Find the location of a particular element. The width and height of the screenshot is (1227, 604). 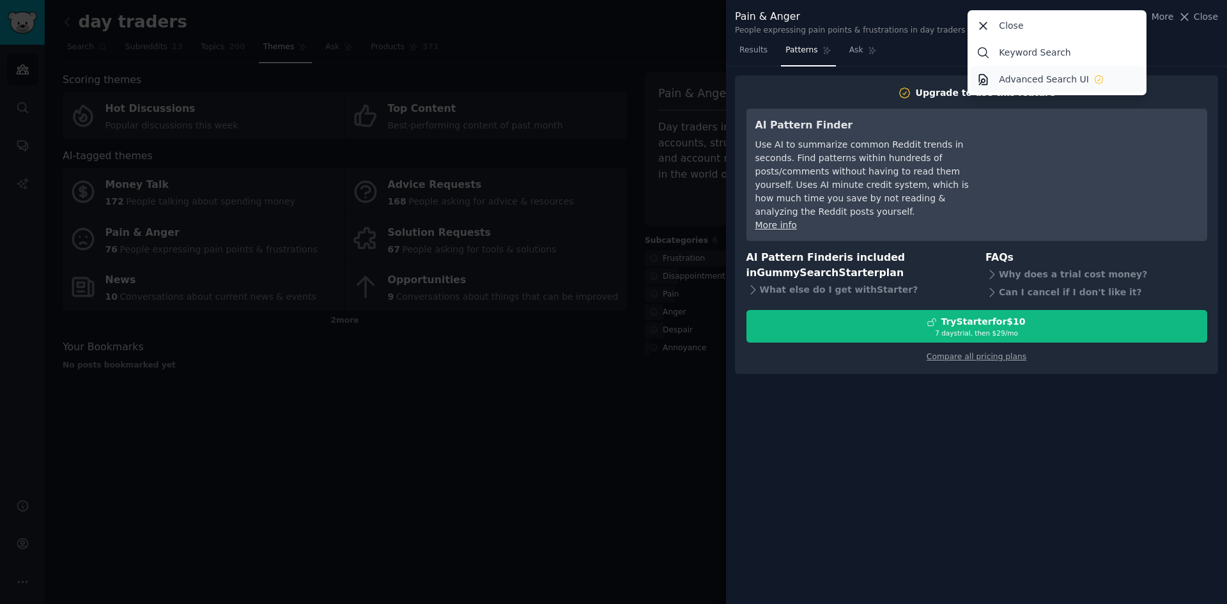

div: Upgrade to use this feature is located at coordinates (986, 93).